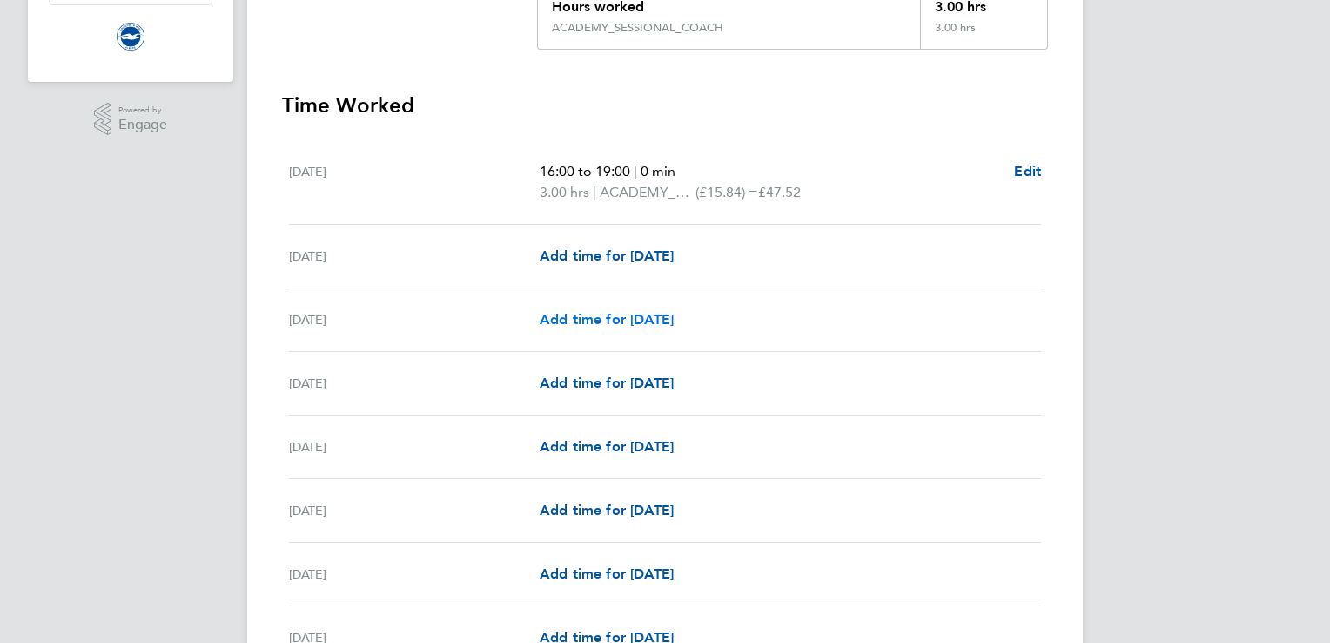 The image size is (1330, 643). What do you see at coordinates (637, 28) in the screenshot?
I see `div: ACADEMY_SESSIONAL_COACH` at bounding box center [637, 28].